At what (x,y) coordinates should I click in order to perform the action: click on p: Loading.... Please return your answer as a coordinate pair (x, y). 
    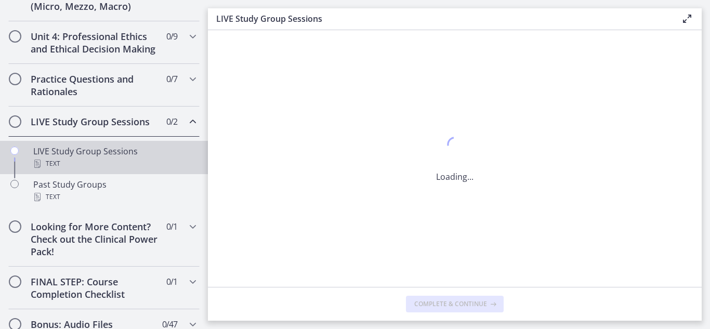
    Looking at the image, I should click on (455, 177).